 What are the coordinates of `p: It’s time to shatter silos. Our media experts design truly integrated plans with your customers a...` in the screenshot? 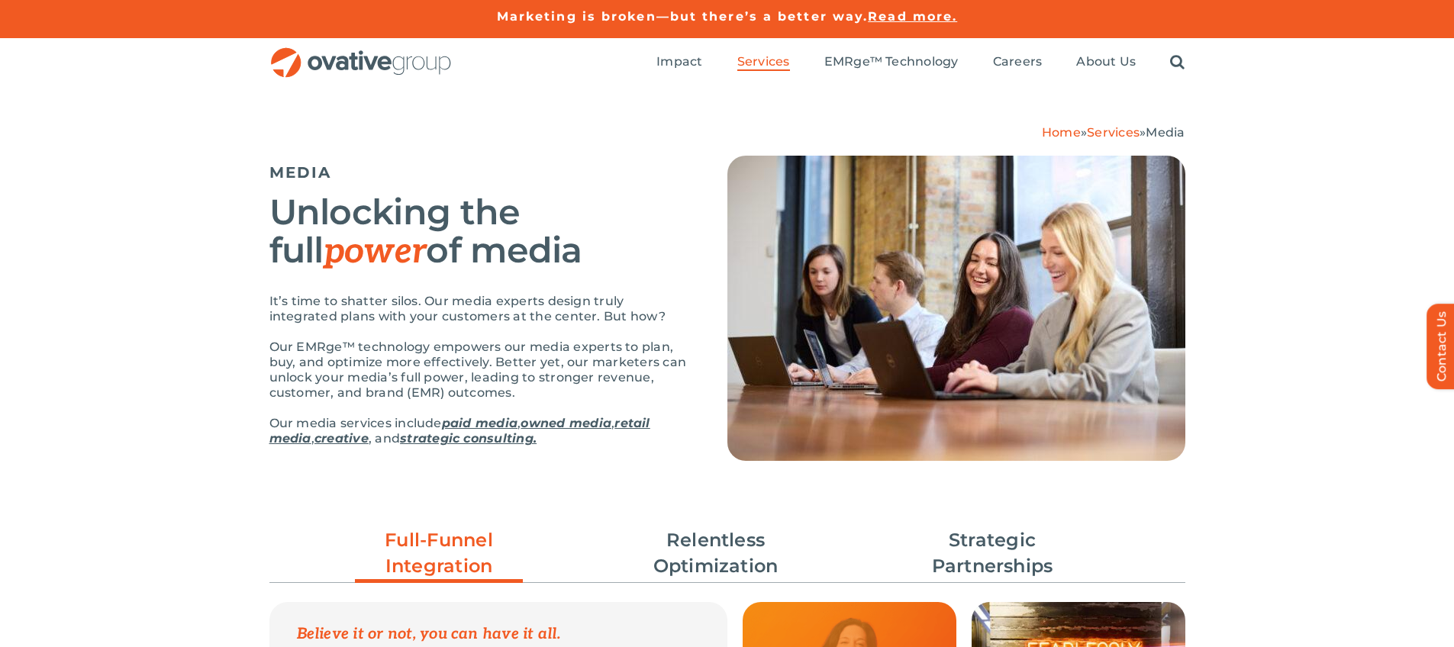 It's located at (479, 309).